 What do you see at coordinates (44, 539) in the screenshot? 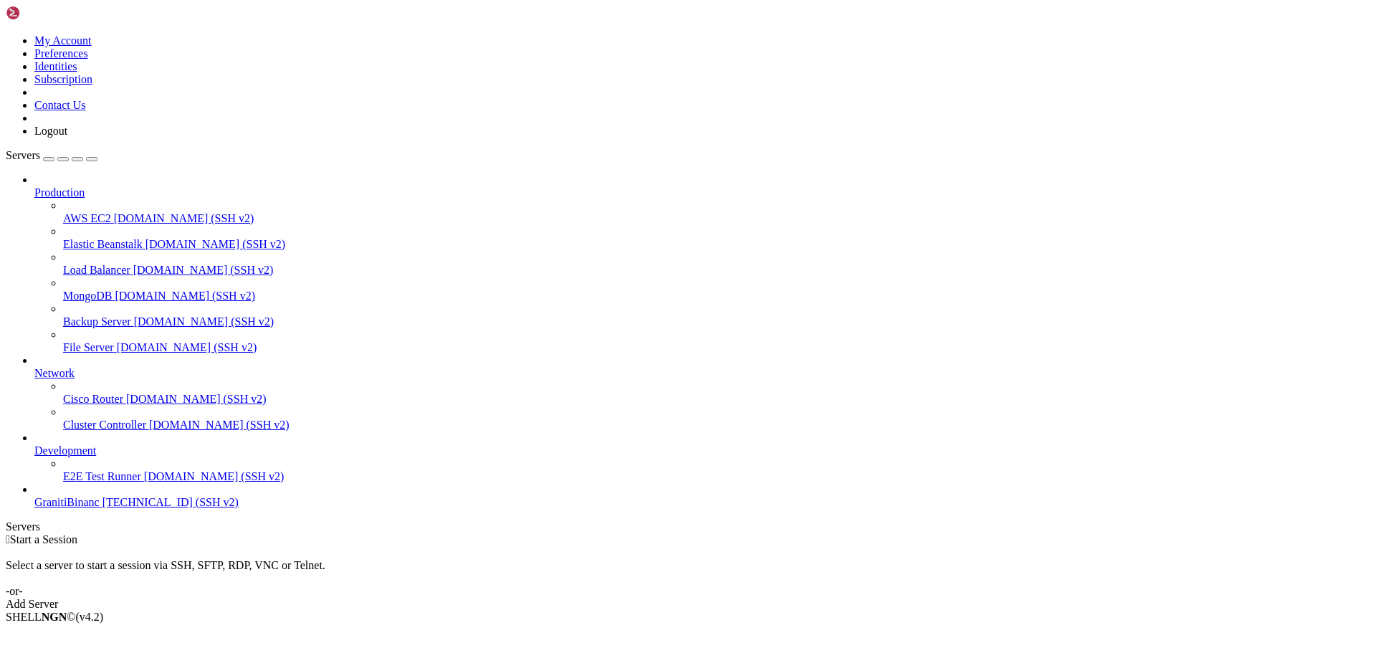
I see `span: Start a Session` at bounding box center [44, 539].